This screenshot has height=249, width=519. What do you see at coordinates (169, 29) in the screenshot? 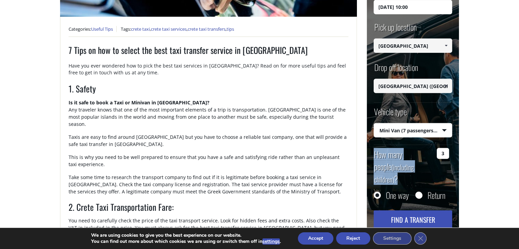
I see `a: crete taxi services` at bounding box center [169, 29].